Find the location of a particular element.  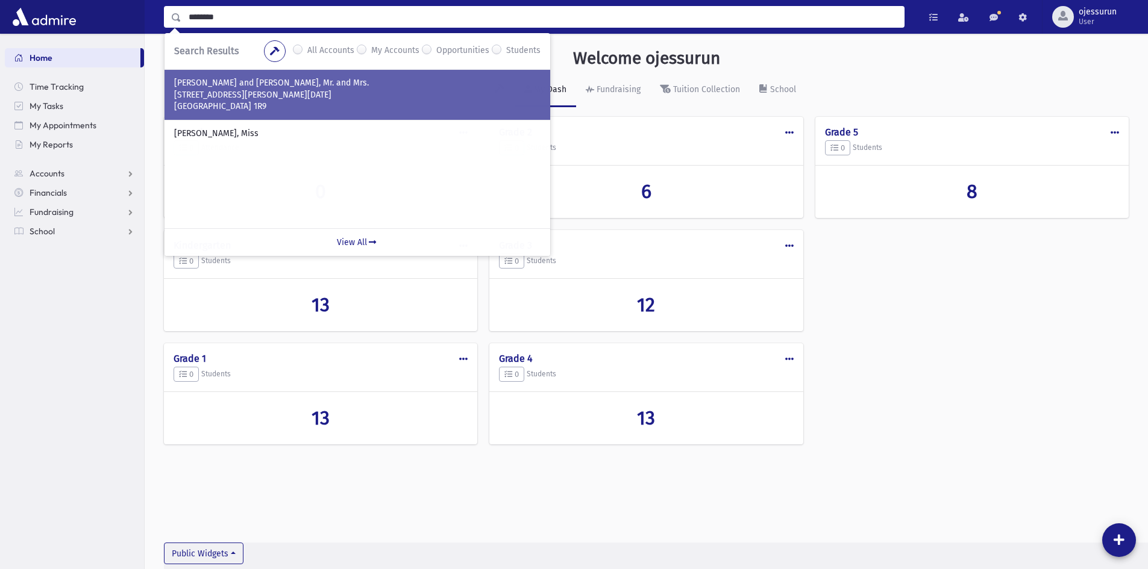

img: AdmirePro is located at coordinates (44, 17).